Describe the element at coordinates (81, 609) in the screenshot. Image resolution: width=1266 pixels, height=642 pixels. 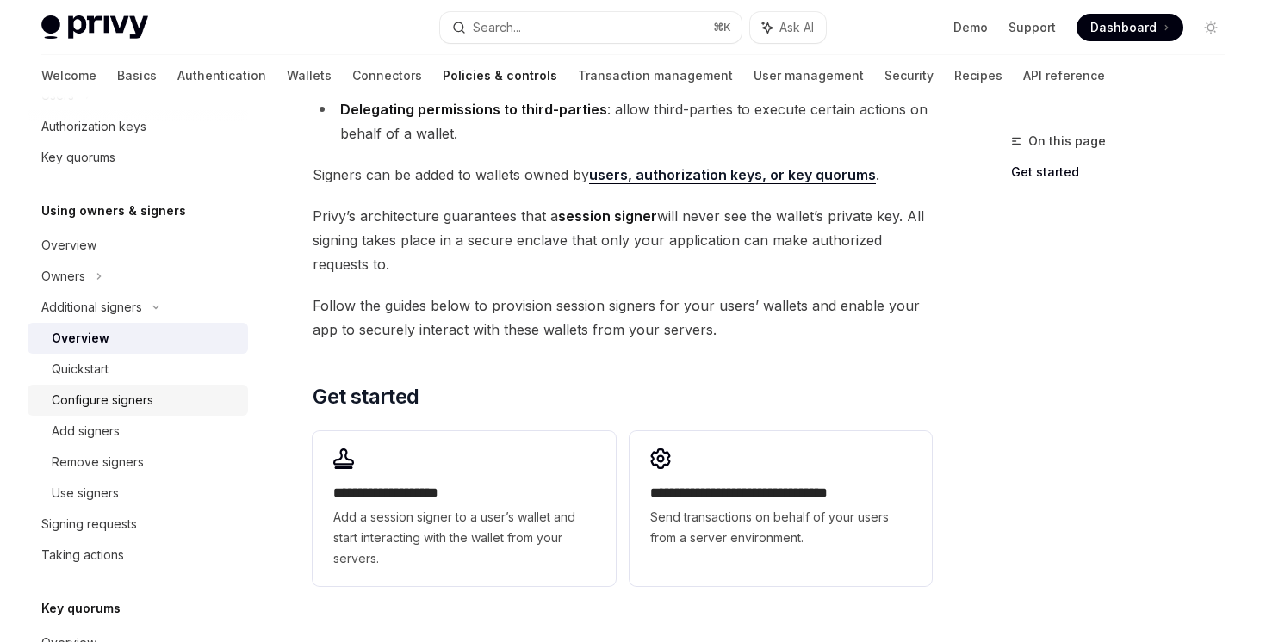
I see `h5: Key quorums` at that location.